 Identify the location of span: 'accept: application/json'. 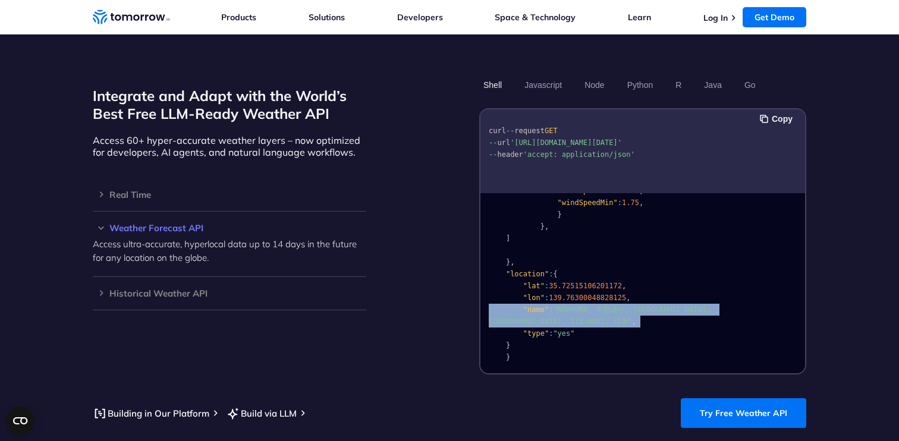
(579, 155).